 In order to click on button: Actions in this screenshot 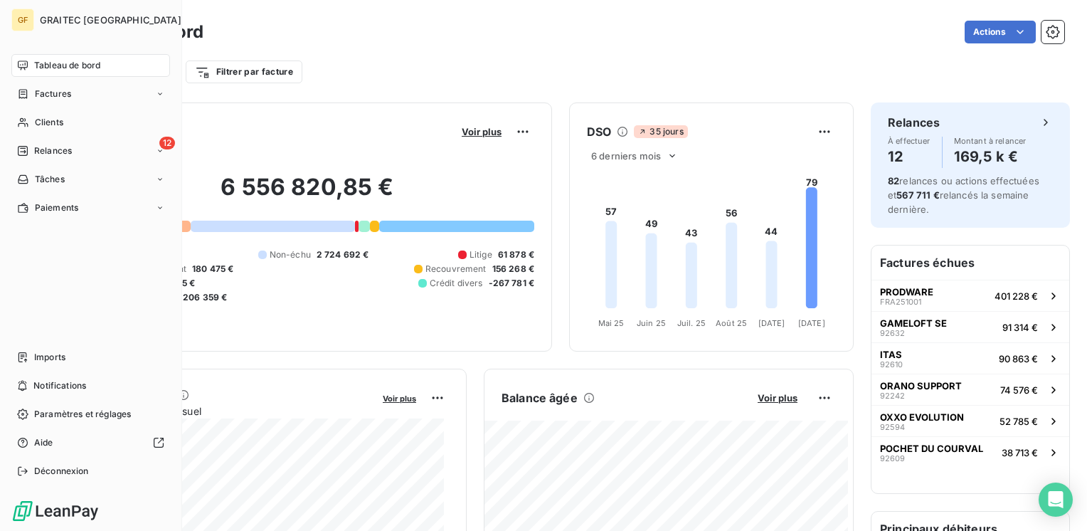, I will do `click(1000, 32)`.